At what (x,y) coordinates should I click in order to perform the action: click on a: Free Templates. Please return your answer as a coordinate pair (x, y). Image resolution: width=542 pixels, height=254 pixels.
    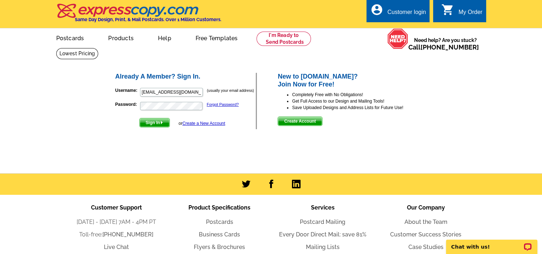
    Looking at the image, I should click on (217, 37).